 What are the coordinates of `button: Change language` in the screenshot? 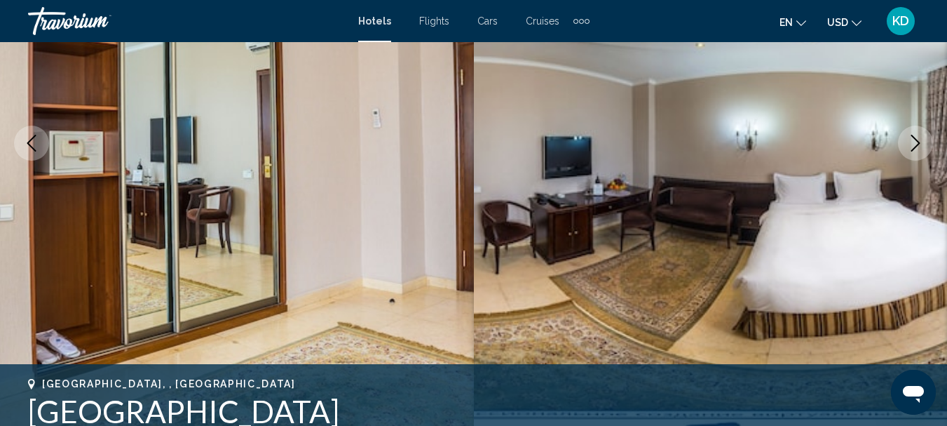 It's located at (793, 22).